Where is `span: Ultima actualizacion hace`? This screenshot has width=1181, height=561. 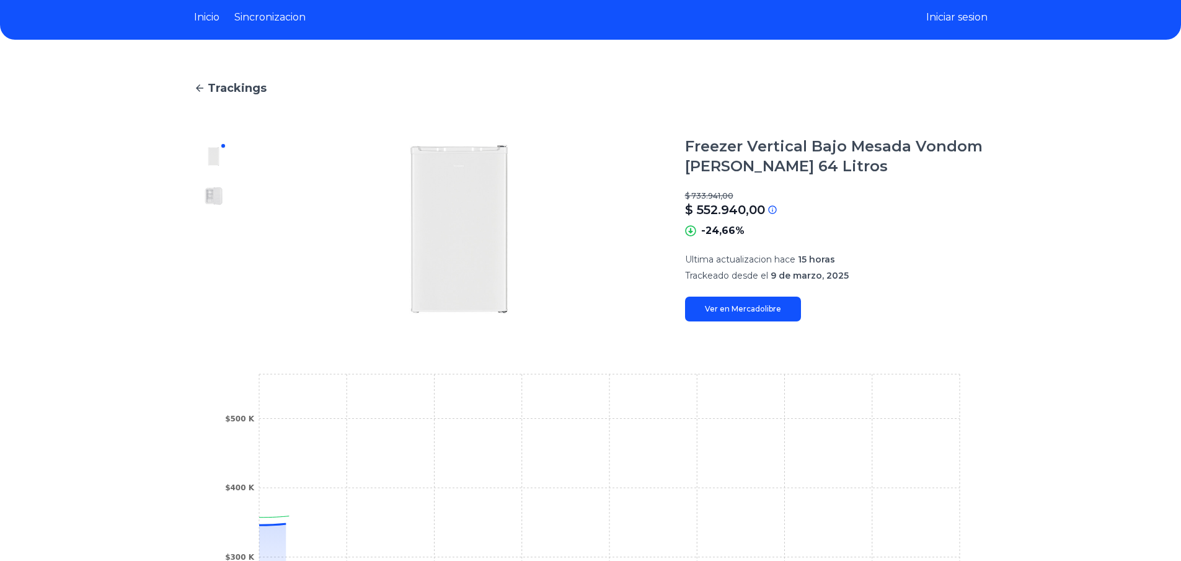 span: Ultima actualizacion hace is located at coordinates (741, 259).